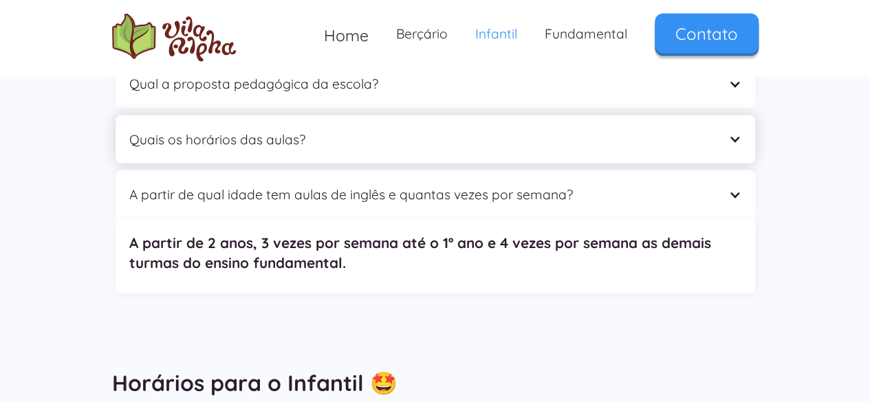  Describe the element at coordinates (706, 34) in the screenshot. I see `a: Contato` at that location.